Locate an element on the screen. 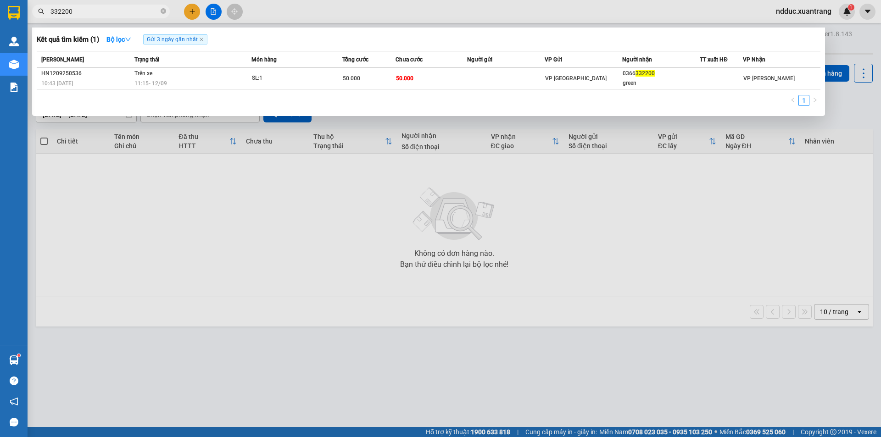 Image resolution: width=881 pixels, height=437 pixels. strong: Bộ lọc is located at coordinates (119, 39).